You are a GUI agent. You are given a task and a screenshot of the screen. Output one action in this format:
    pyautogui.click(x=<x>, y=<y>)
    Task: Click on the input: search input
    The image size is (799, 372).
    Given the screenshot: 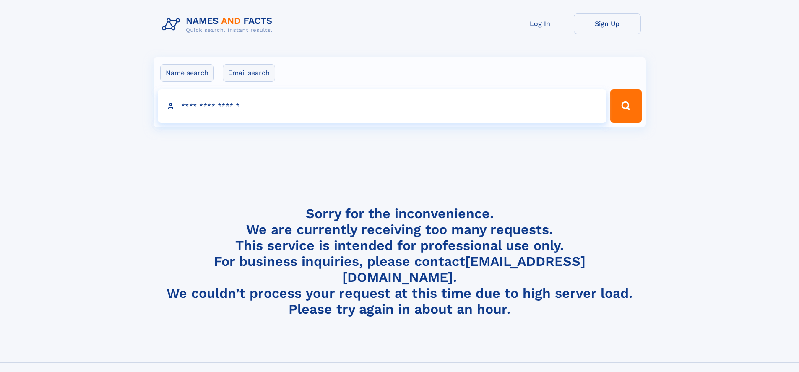 What is the action you would take?
    pyautogui.click(x=382, y=106)
    